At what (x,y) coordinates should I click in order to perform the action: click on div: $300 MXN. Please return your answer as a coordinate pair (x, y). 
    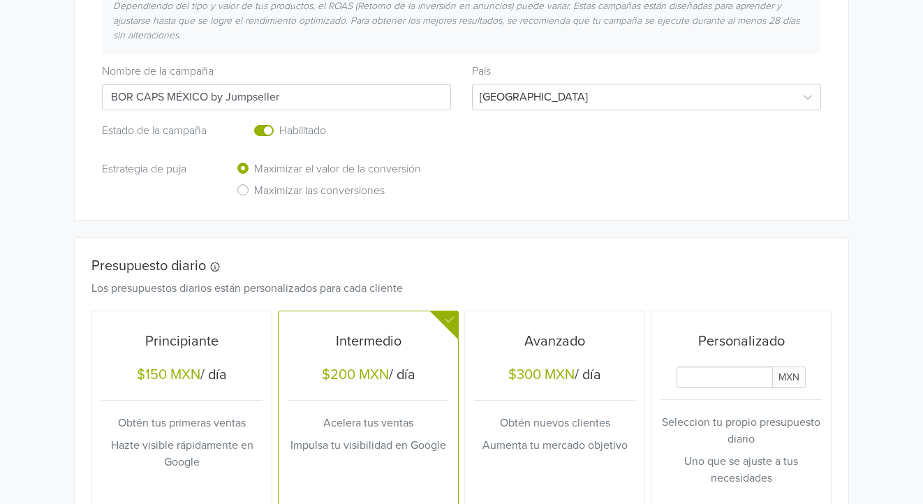
    Looking at the image, I should click on (541, 375).